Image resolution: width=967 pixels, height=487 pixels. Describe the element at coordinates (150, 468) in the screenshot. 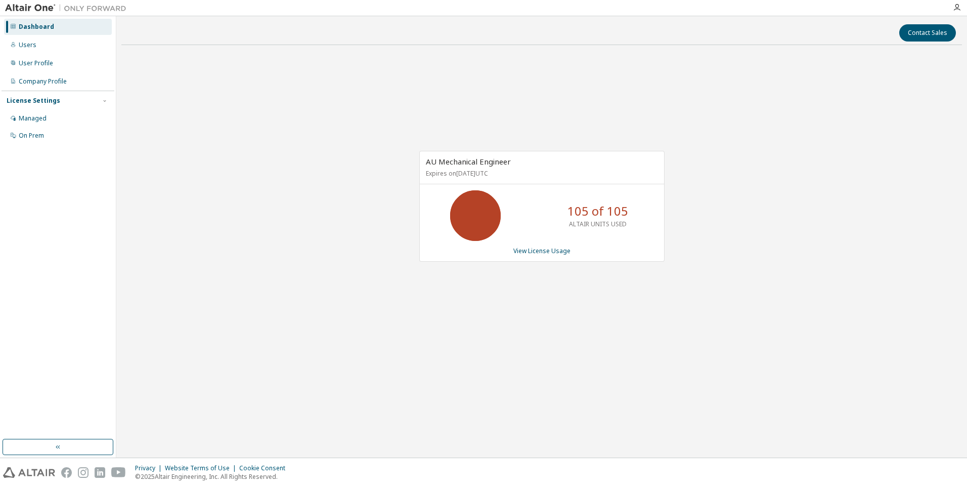

I see `div: Privacy` at that location.